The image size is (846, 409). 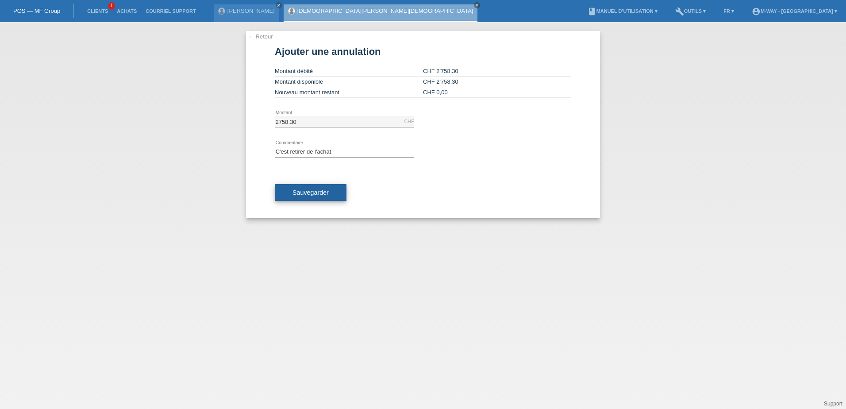 I want to click on span: 1, so click(x=111, y=6).